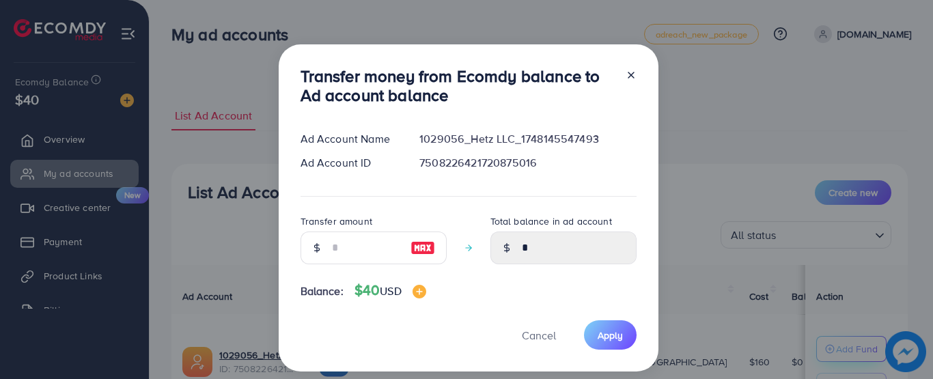 This screenshot has width=933, height=379. Describe the element at coordinates (458, 86) in the screenshot. I see `h3: Transfer money from Ecomdy balance to Ad account balance` at that location.